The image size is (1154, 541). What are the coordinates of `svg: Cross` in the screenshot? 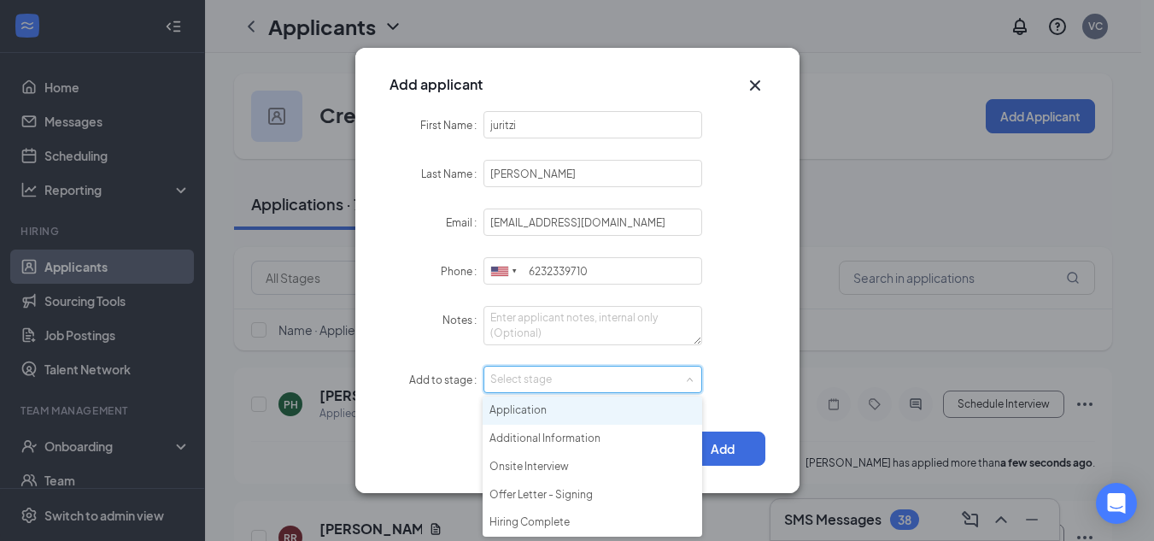 It's located at (755, 85).